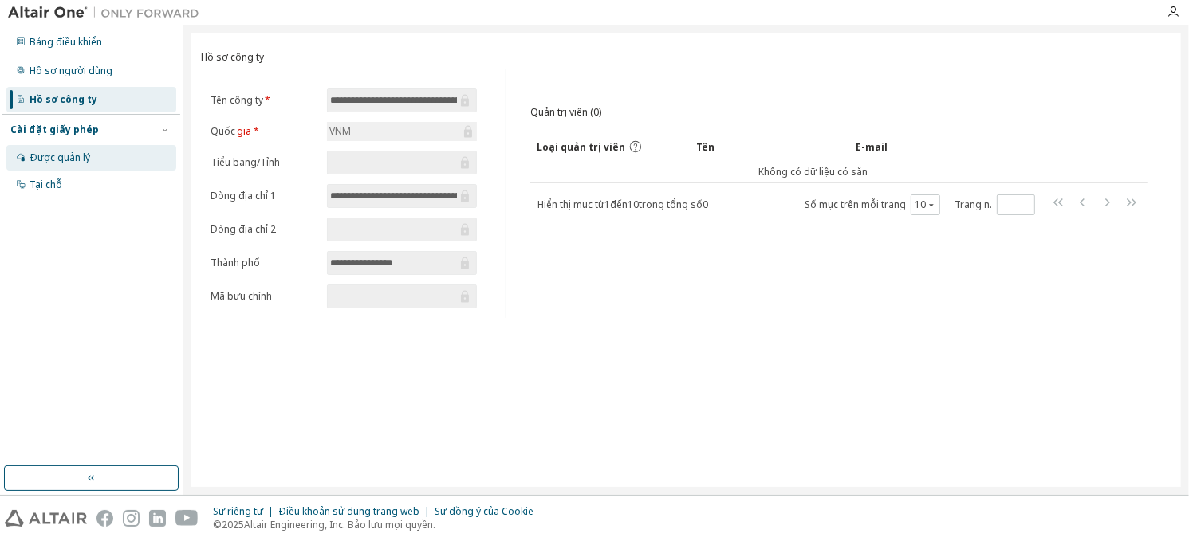  I want to click on font: Loại quản trị viên, so click(580, 147).